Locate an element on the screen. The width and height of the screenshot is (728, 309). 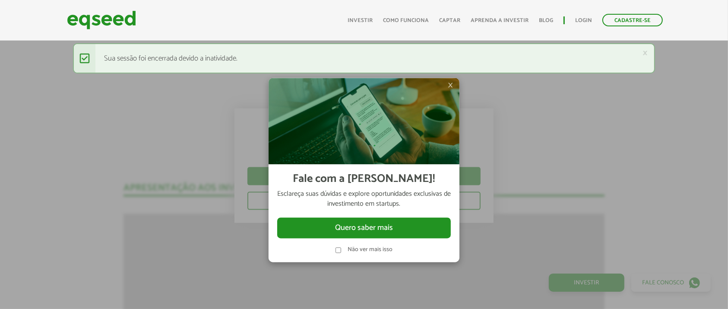
a: Captar is located at coordinates (449, 20).